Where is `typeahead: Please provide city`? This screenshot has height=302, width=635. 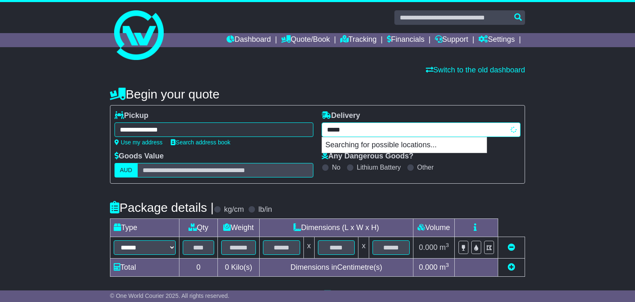 typeahead: Please provide city is located at coordinates (421, 129).